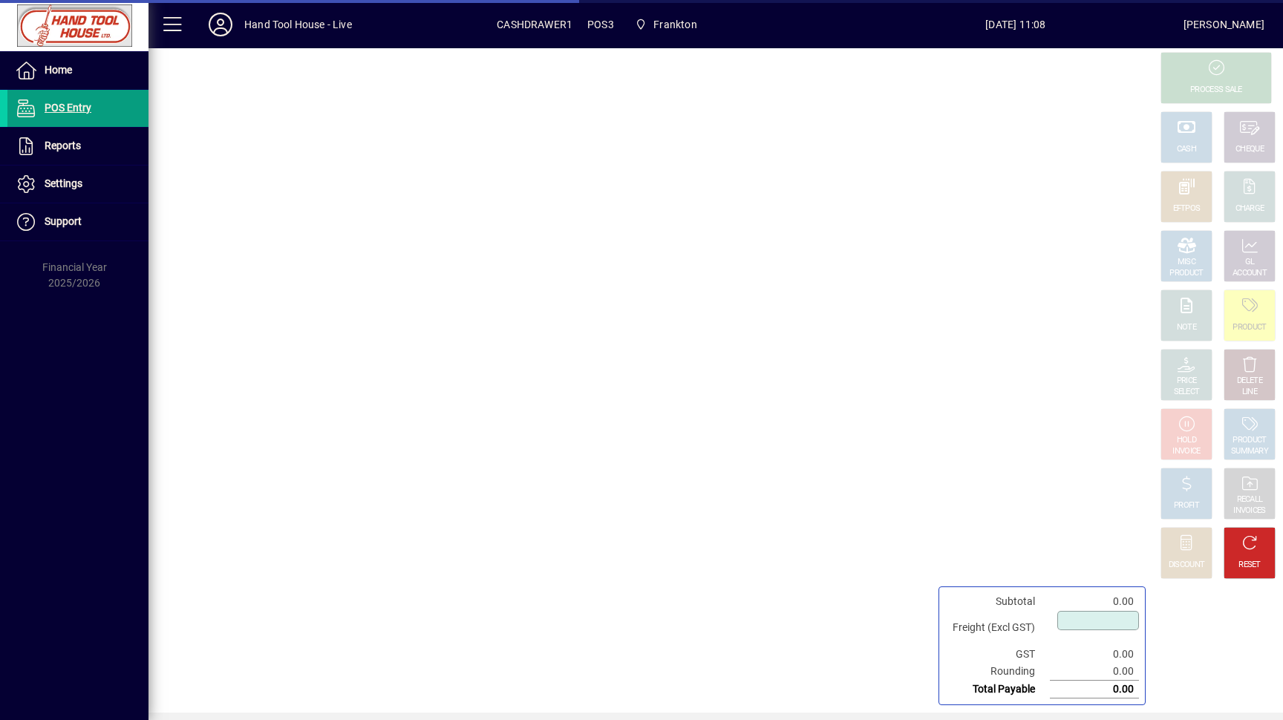 The height and width of the screenshot is (720, 1283). I want to click on span: Settings, so click(63, 183).